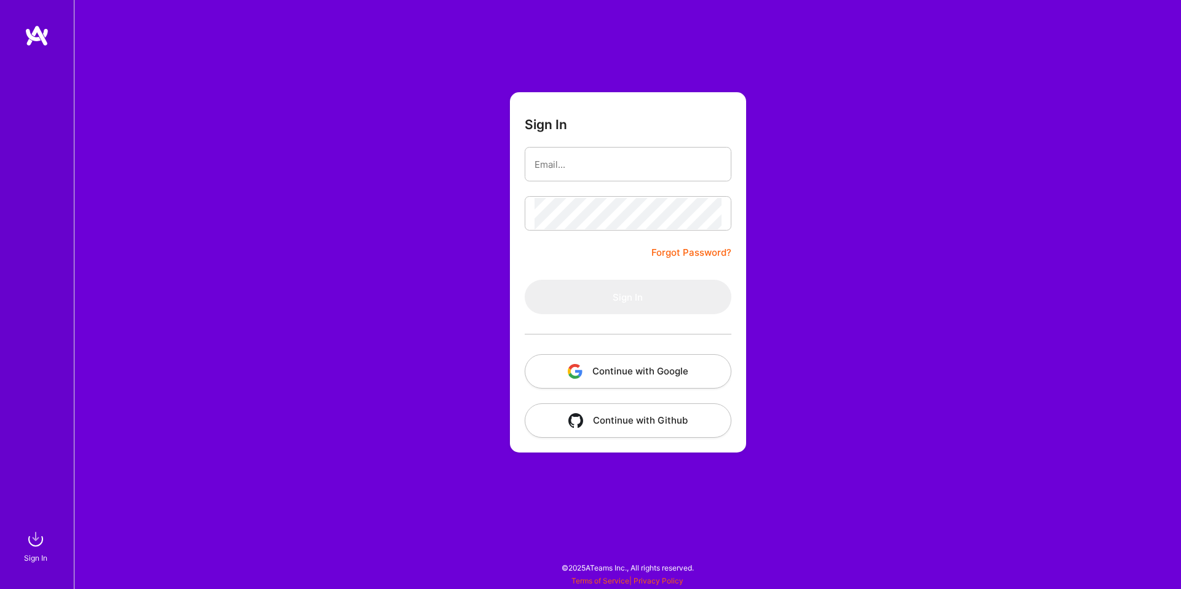 The width and height of the screenshot is (1181, 589). Describe the element at coordinates (628, 164) in the screenshot. I see `input: Email...` at that location.